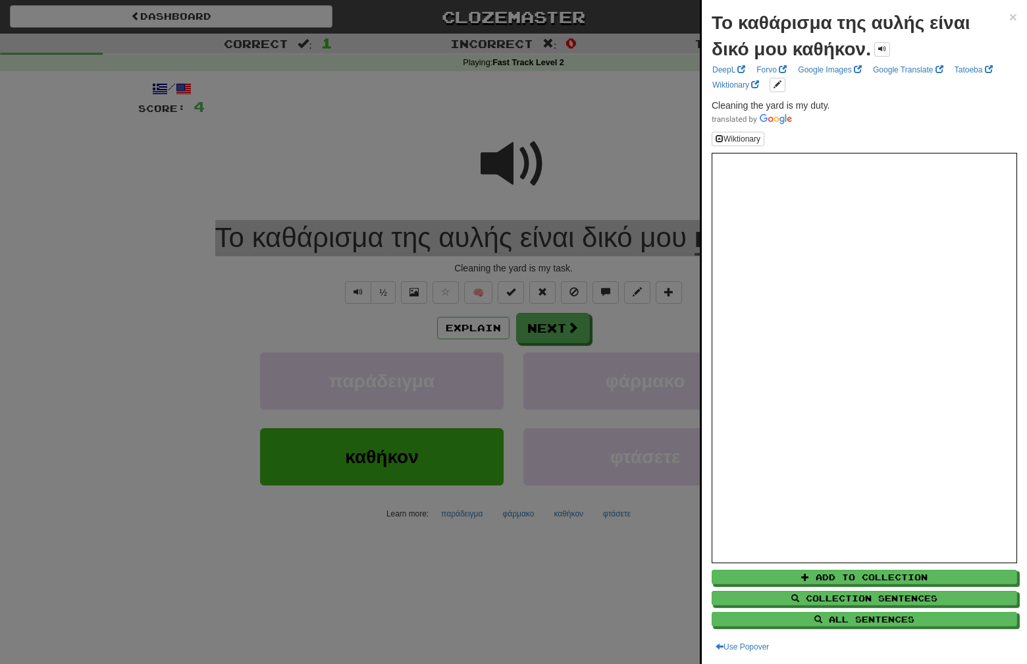 The width and height of the screenshot is (1027, 664). I want to click on a: Forvo, so click(772, 70).